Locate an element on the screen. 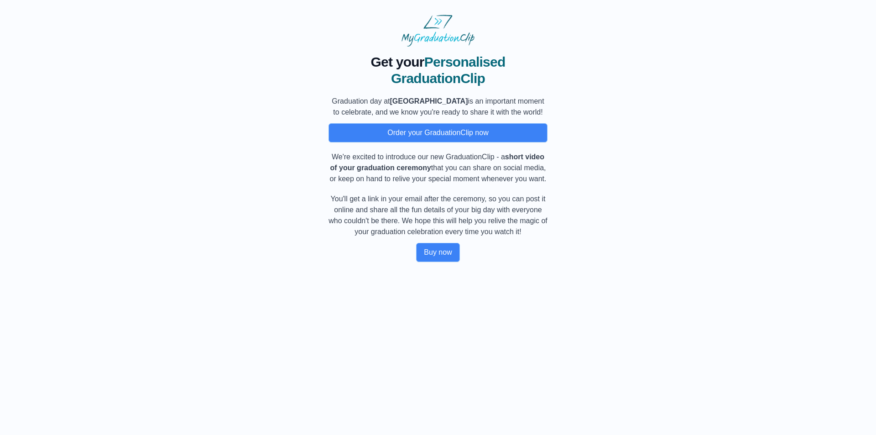  span: Personalised GraduationClip is located at coordinates (448, 70).